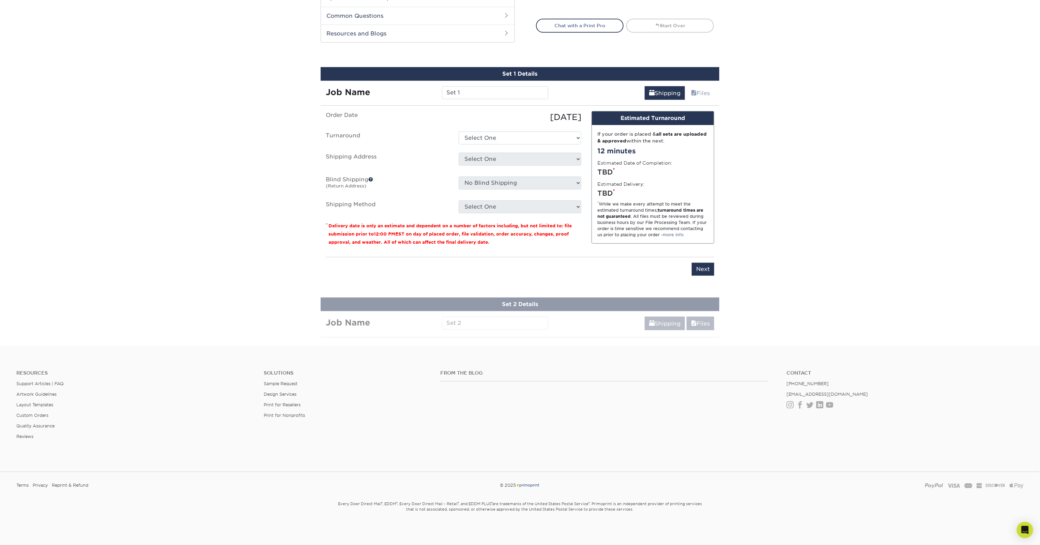 The height and width of the screenshot is (545, 1040). Describe the element at coordinates (387, 138) in the screenshot. I see `label: Turnaround` at that location.